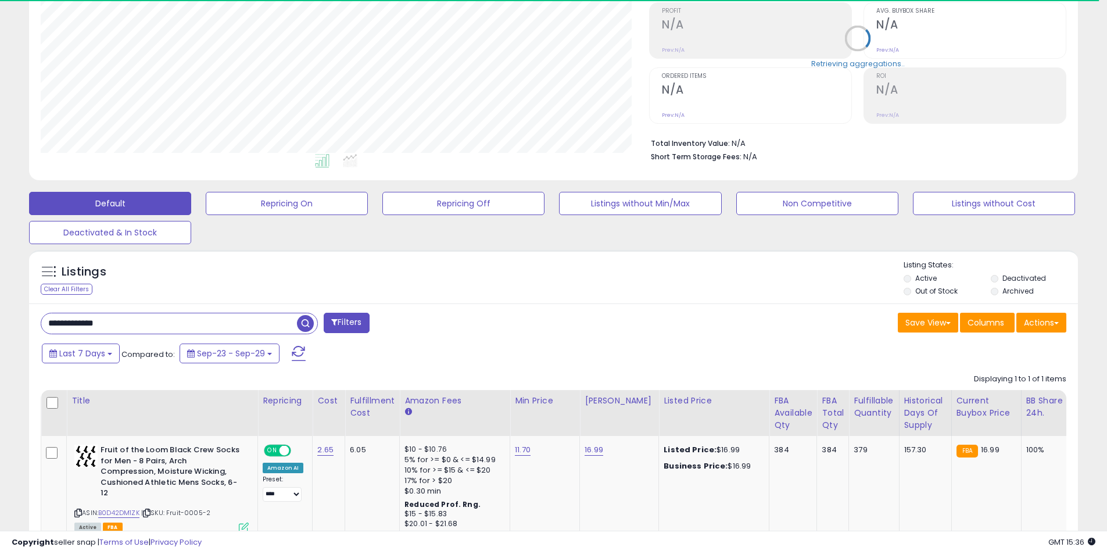 This screenshot has height=554, width=1107. I want to click on div: Repricing, so click(285, 400).